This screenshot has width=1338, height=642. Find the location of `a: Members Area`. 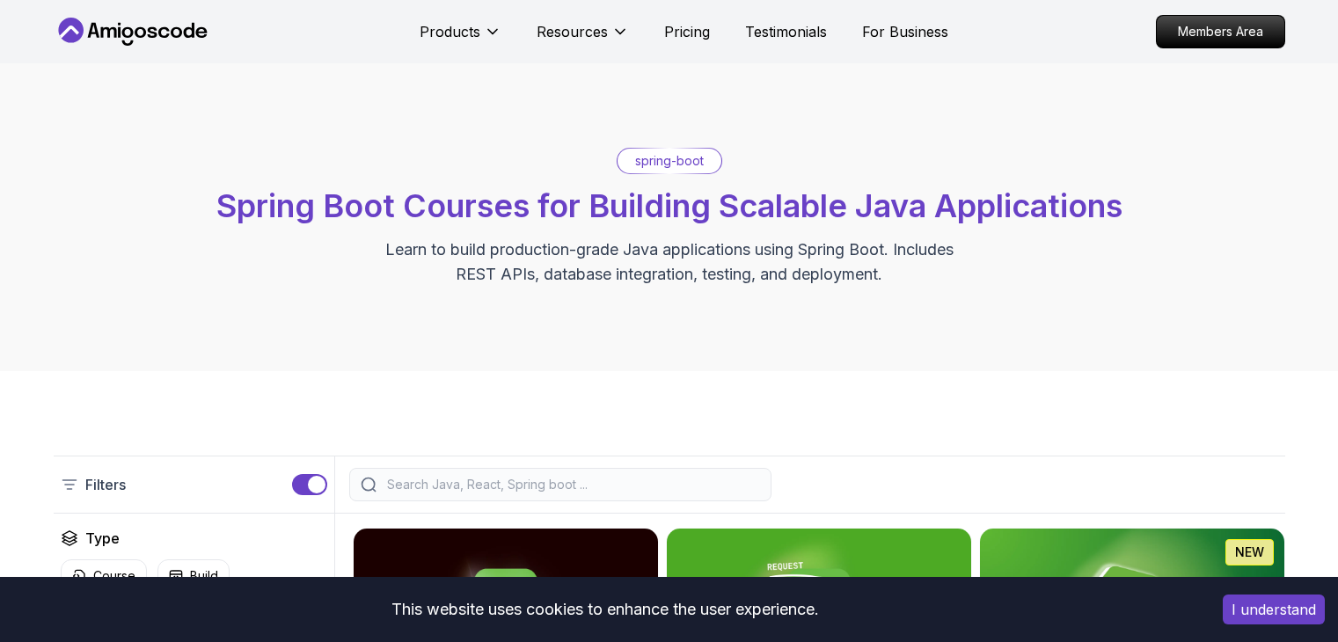

a: Members Area is located at coordinates (1220, 32).